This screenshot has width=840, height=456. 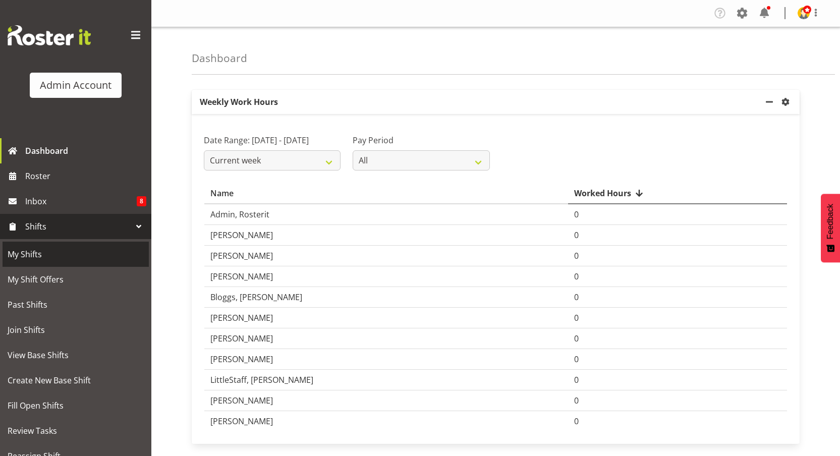 What do you see at coordinates (830, 221) in the screenshot?
I see `span: Feedback` at bounding box center [830, 221].